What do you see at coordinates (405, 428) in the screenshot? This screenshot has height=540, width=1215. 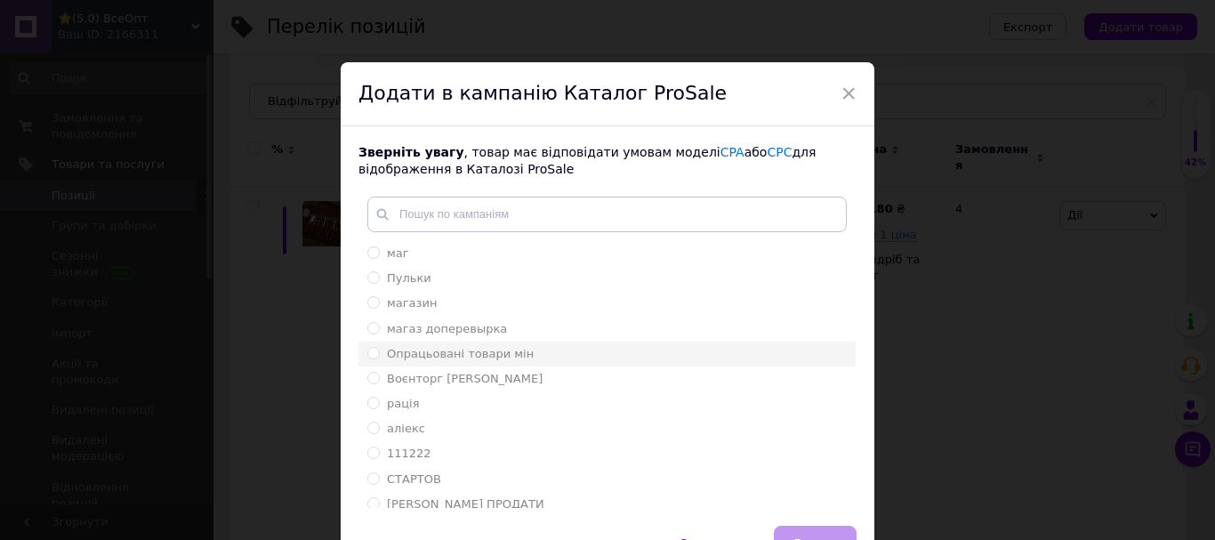 I see `span: аліекс` at bounding box center [405, 428].